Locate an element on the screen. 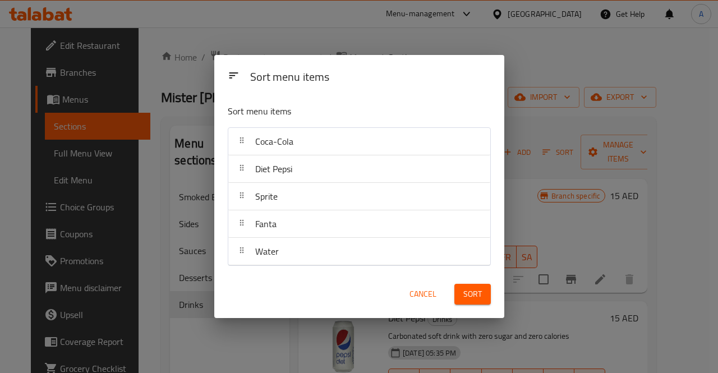 This screenshot has width=718, height=373. div: Sort menu items is located at coordinates (370, 77).